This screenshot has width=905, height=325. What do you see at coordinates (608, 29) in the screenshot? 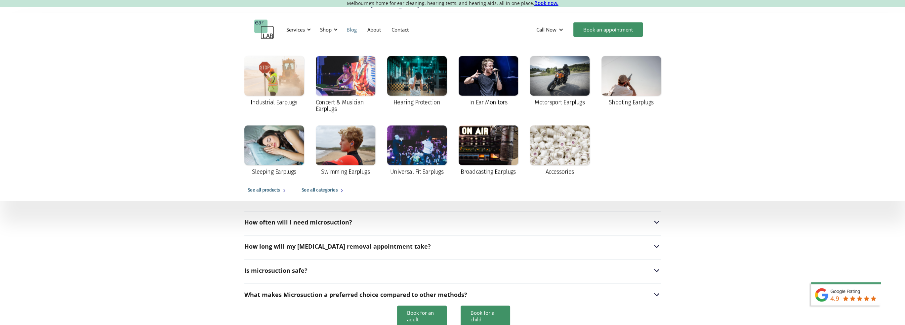
I see `a: Book an appointment` at bounding box center [608, 29].